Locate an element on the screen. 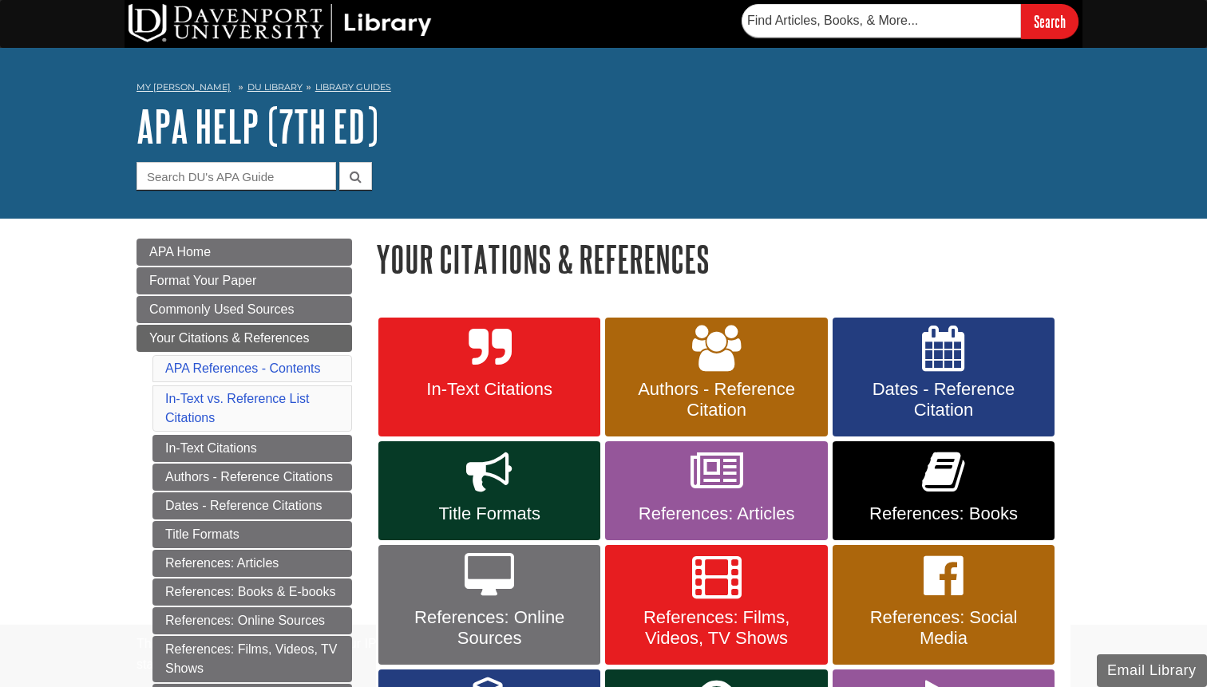 The image size is (1207, 687). span: Title Formats is located at coordinates (489, 514).